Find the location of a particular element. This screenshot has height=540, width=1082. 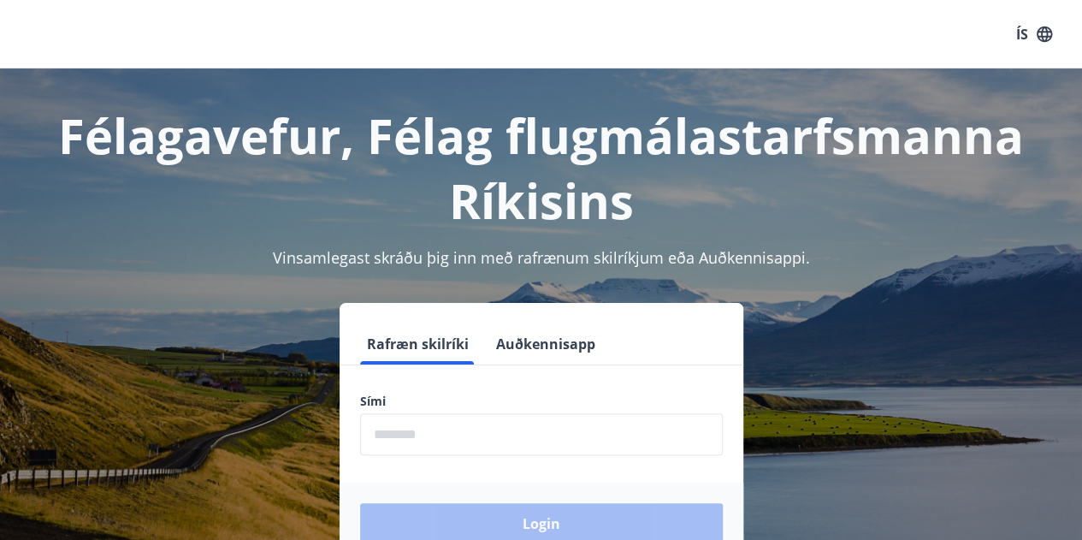

h1: Félagavefur, Félag flugmálastarfsmanna Ríkisins is located at coordinates (541, 168).